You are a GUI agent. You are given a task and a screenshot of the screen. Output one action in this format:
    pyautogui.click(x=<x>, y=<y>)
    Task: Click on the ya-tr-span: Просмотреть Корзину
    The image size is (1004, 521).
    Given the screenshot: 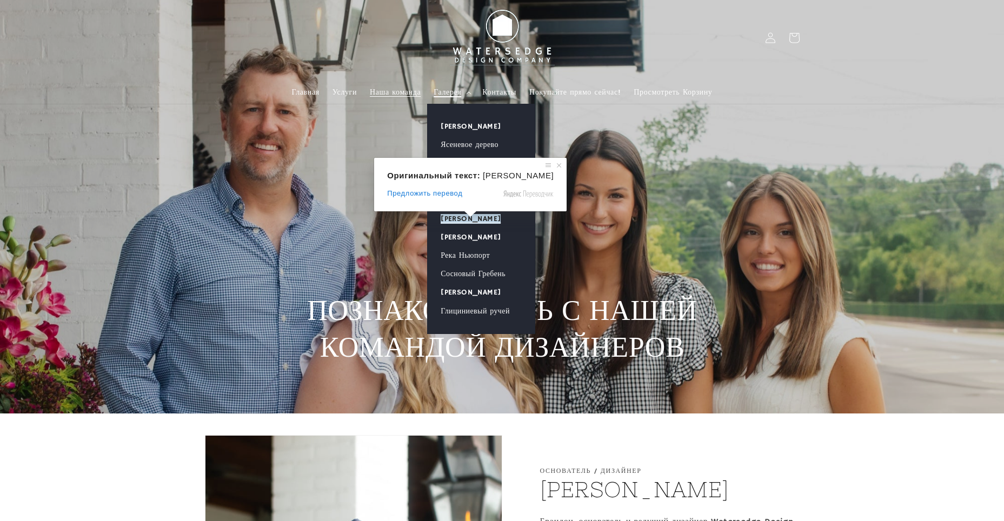 What is the action you would take?
    pyautogui.click(x=672, y=92)
    